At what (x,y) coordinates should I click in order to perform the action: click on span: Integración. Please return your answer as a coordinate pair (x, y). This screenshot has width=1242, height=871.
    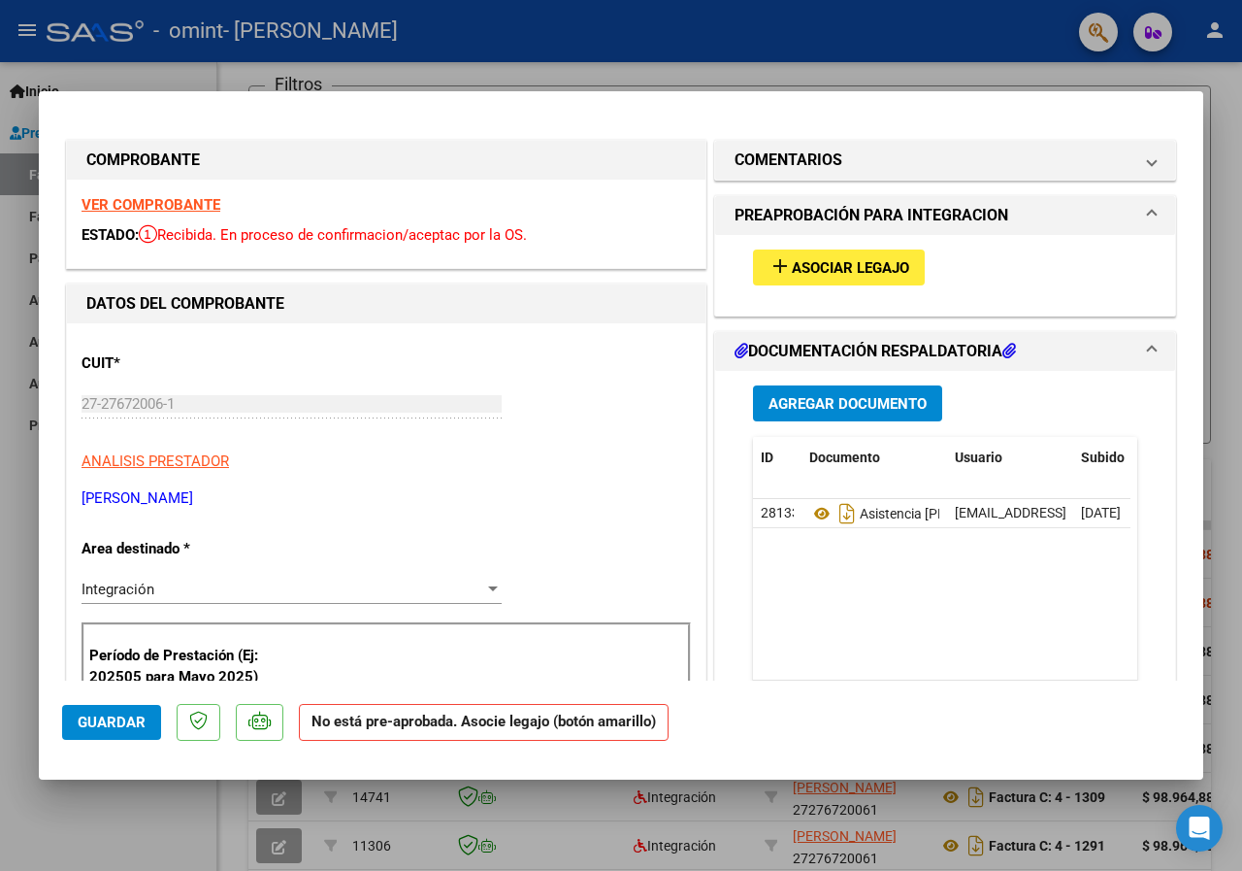
    Looking at the image, I should click on (117, 589).